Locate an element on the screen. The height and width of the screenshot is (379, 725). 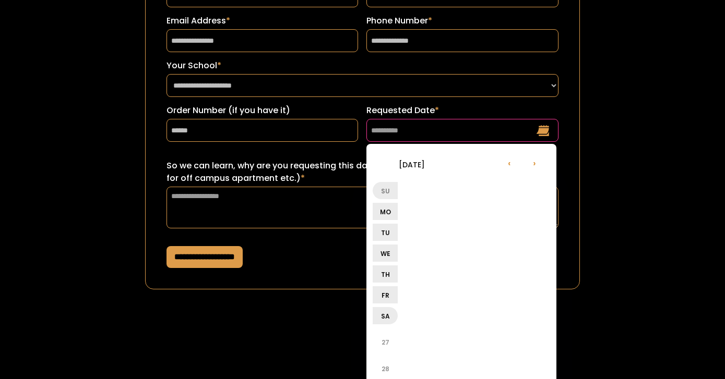
label: Requested Date is located at coordinates (462, 111).